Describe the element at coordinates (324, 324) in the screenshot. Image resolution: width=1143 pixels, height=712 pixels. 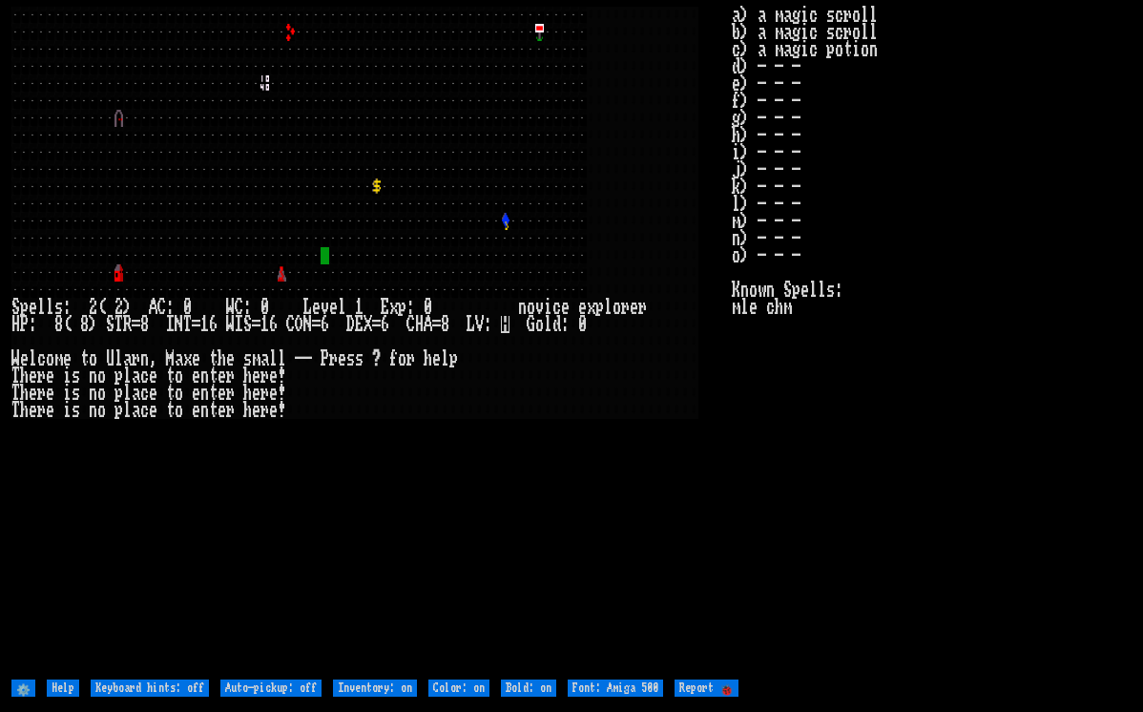
I see `div: 6` at that location.